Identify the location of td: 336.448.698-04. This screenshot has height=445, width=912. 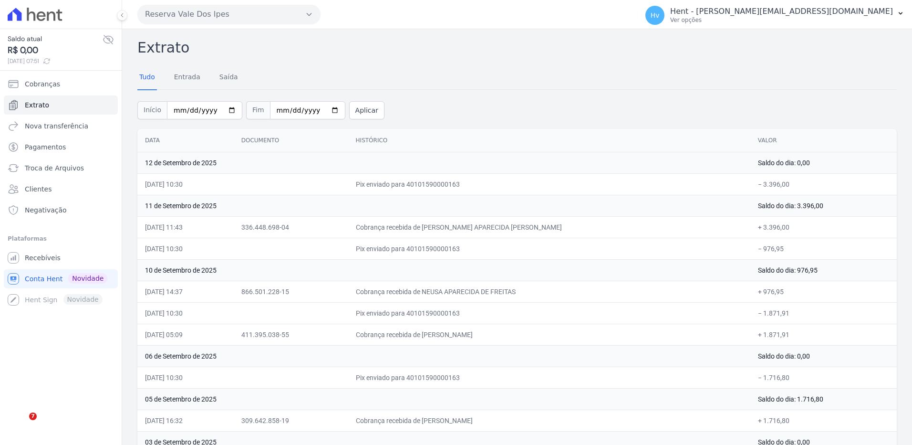
(291, 227).